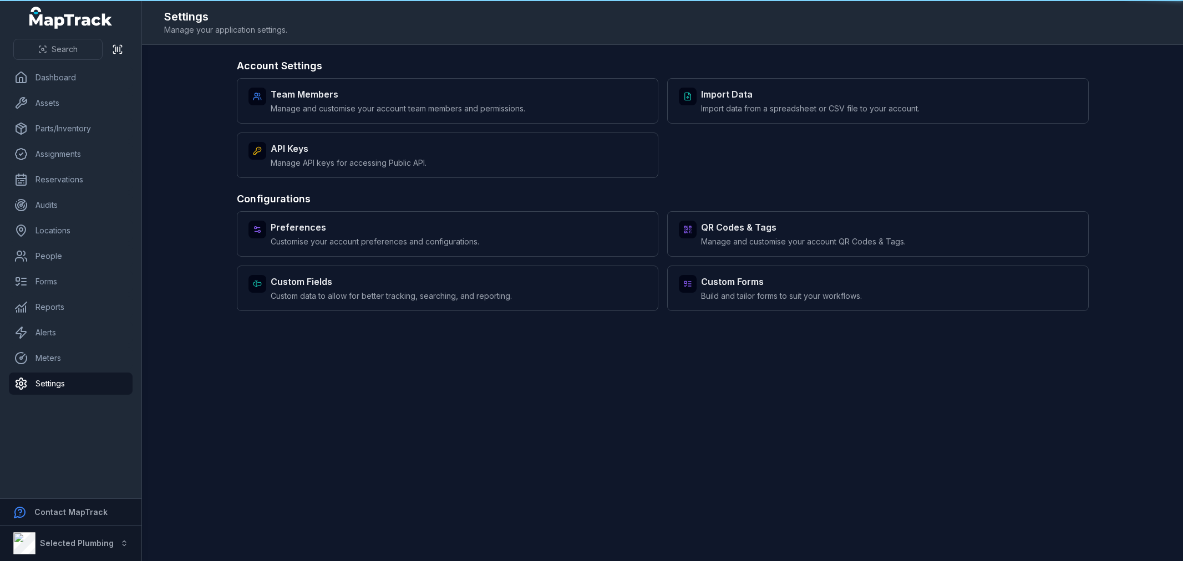 The height and width of the screenshot is (561, 1183). Describe the element at coordinates (70, 282) in the screenshot. I see `a: Forms` at that location.